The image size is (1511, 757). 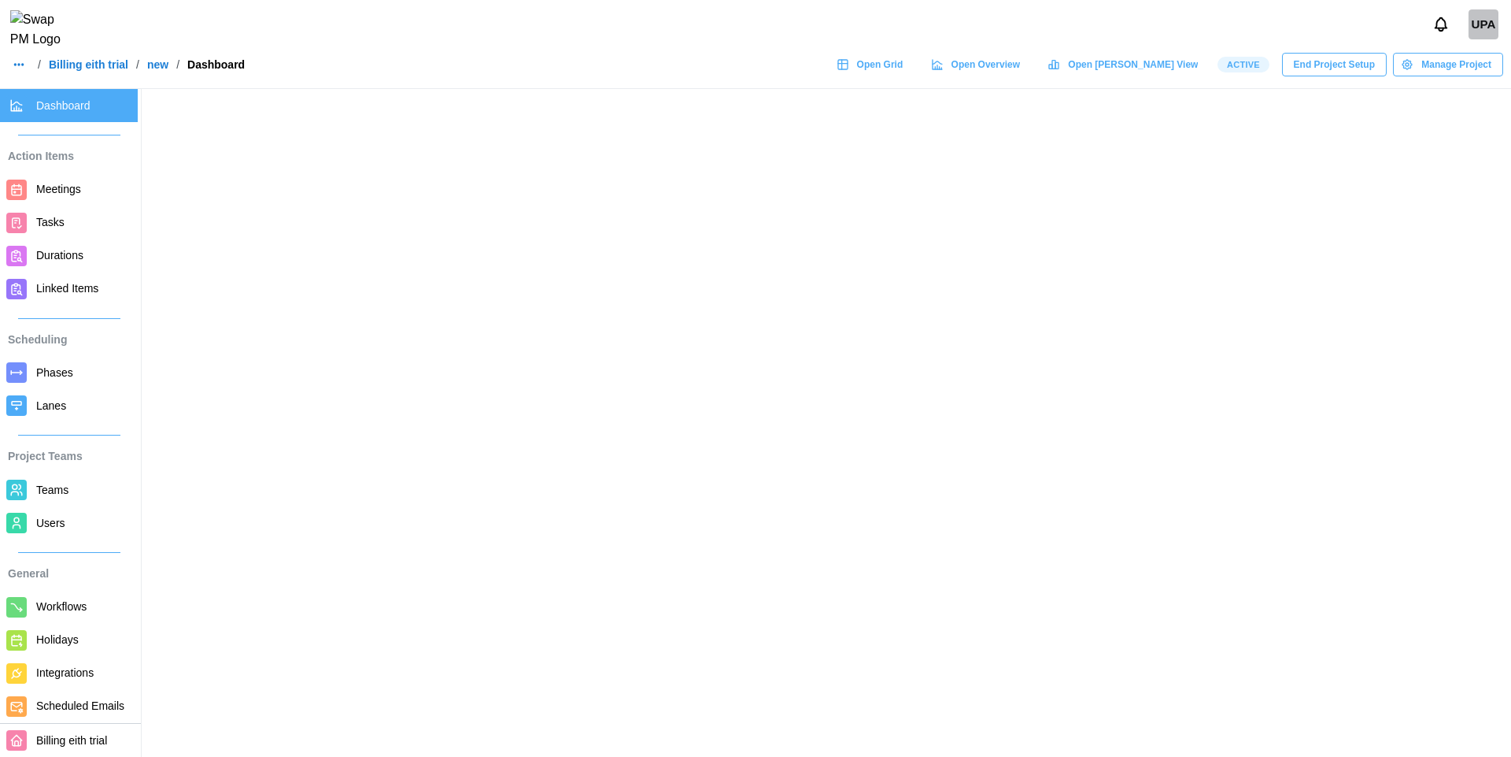 What do you see at coordinates (1449, 65) in the screenshot?
I see `button: Manage Project` at bounding box center [1449, 65].